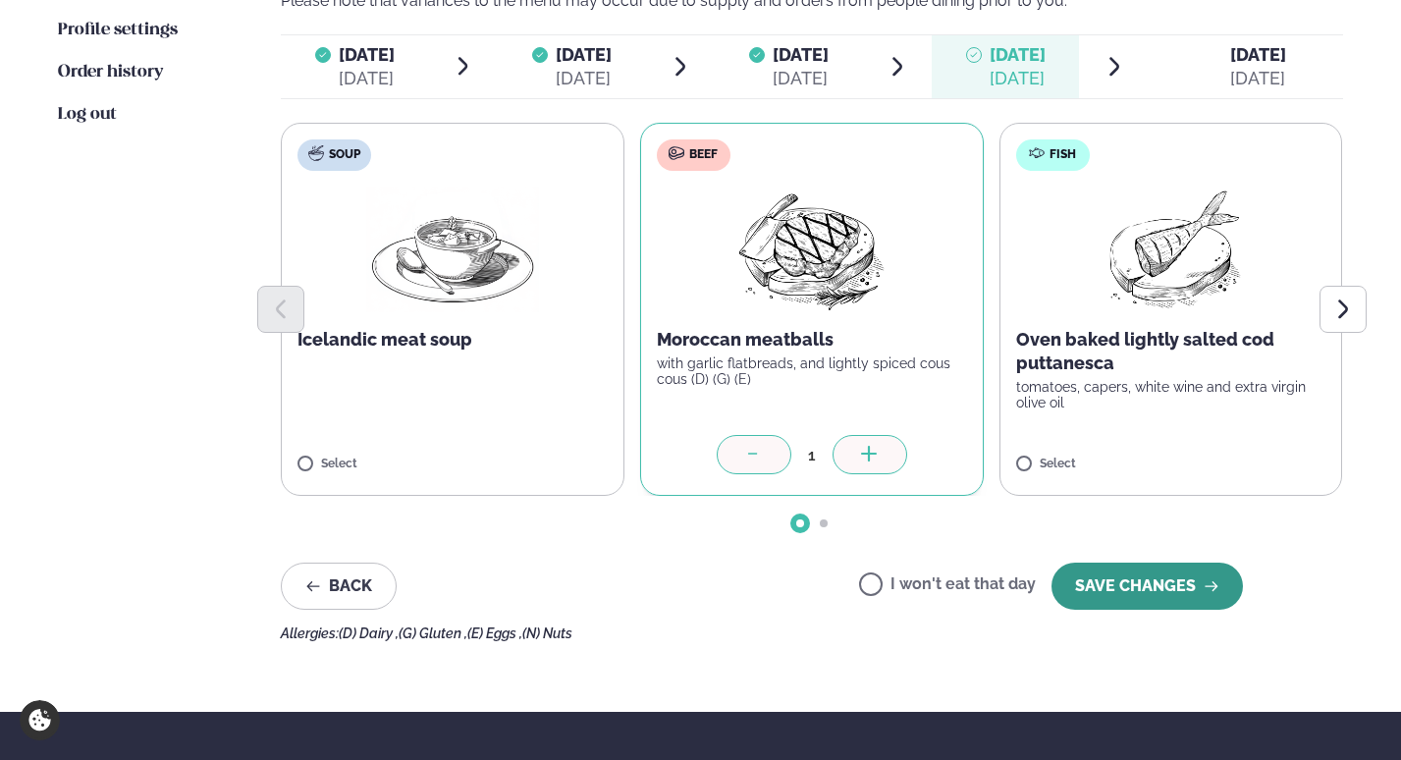  Describe the element at coordinates (339, 586) in the screenshot. I see `button: Back` at that location.